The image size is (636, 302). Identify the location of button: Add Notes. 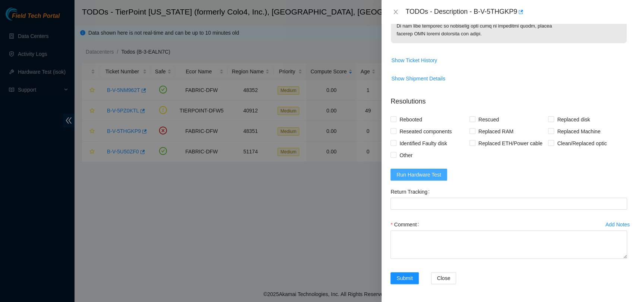
(617, 225).